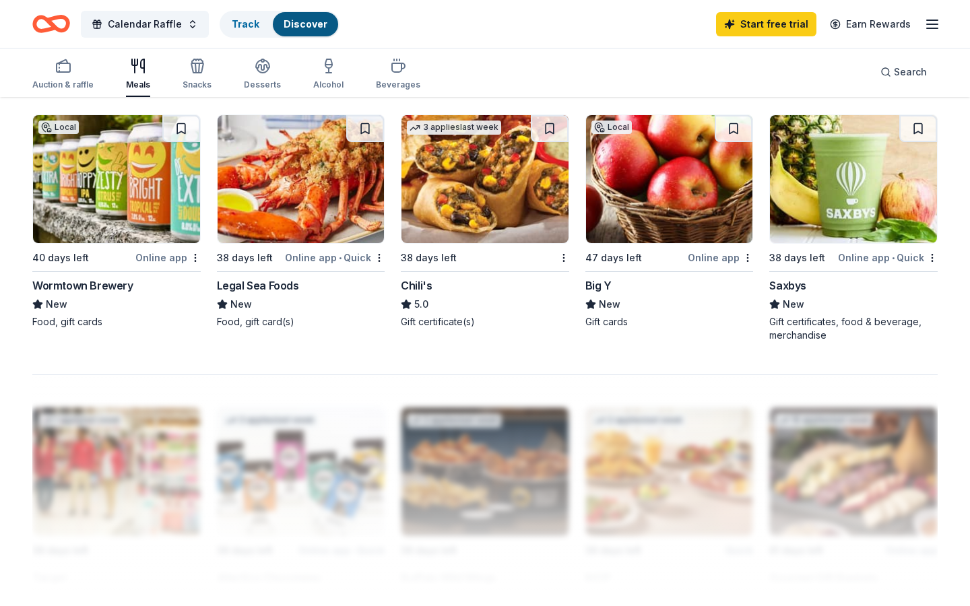 This screenshot has height=606, width=970. Describe the element at coordinates (138, 85) in the screenshot. I see `div: Meals` at that location.